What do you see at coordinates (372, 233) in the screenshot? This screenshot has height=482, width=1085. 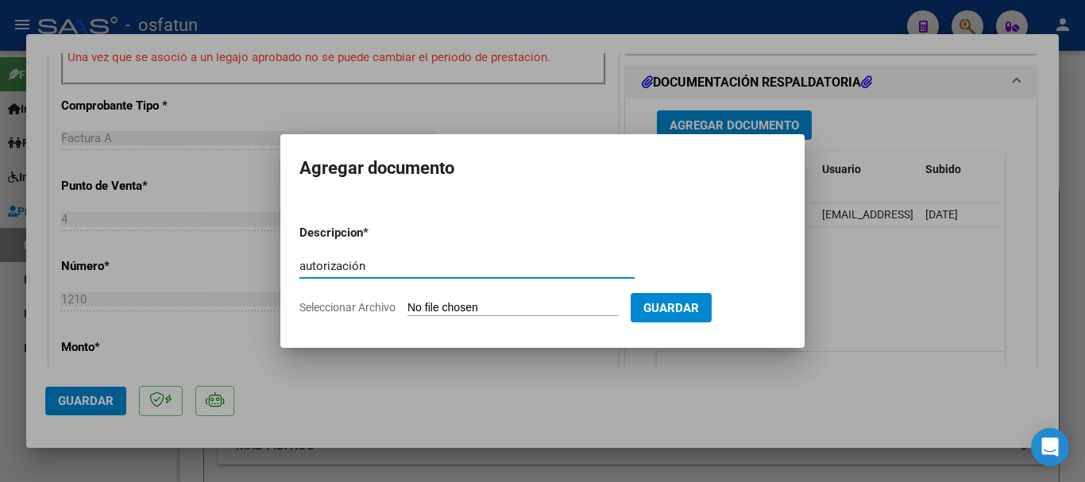 I see `p: Descripcion` at bounding box center [372, 233].